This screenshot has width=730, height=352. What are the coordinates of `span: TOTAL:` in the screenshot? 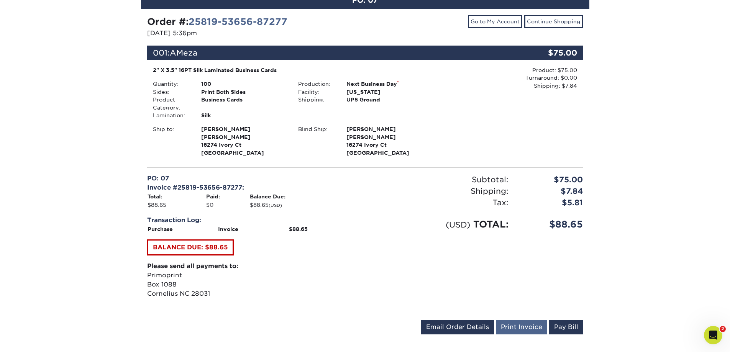 It's located at (491, 224).